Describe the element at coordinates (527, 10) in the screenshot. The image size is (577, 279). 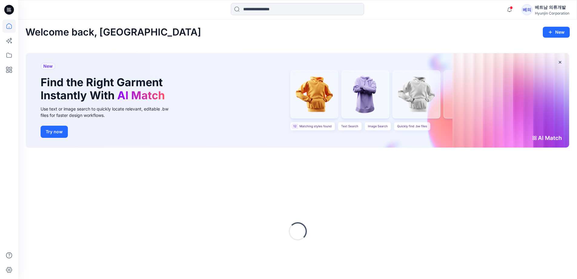
I see `div: 베의` at that location.